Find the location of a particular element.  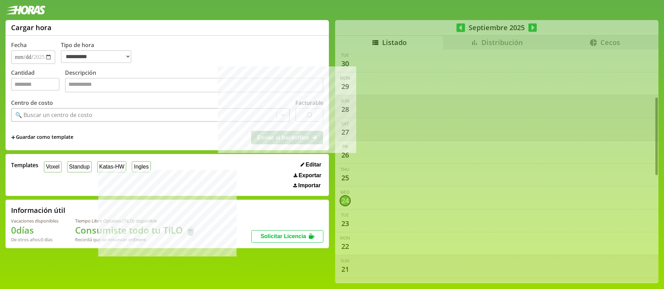

h1: 0 días is located at coordinates (35, 230).